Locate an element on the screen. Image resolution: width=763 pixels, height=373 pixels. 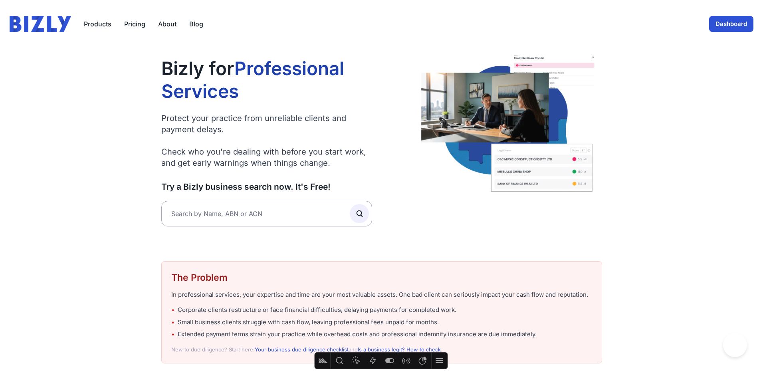
h1: Bizly for is located at coordinates (267, 80).